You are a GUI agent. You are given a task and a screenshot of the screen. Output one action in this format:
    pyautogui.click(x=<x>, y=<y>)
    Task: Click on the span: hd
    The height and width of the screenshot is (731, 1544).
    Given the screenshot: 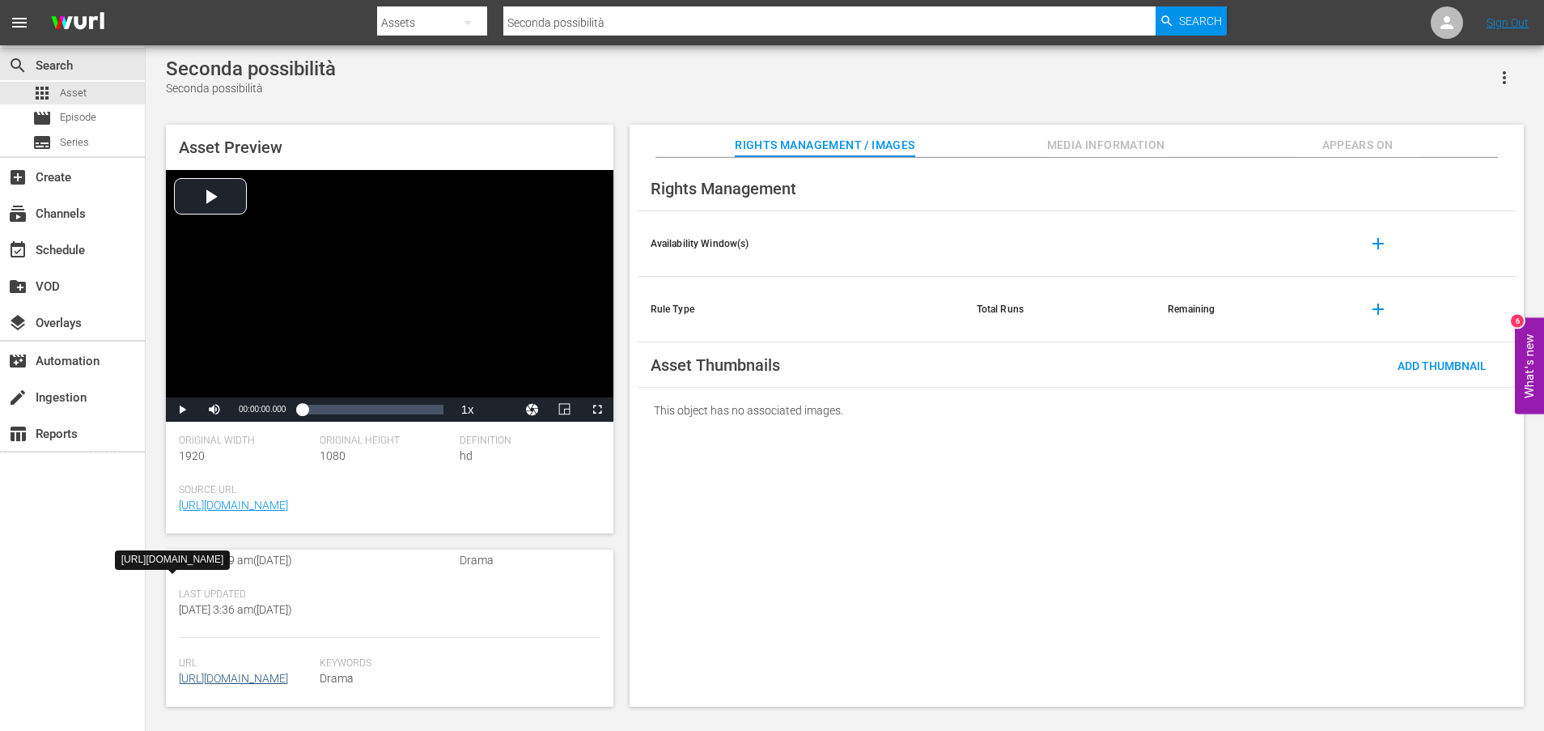 What is the action you would take?
    pyautogui.click(x=466, y=456)
    